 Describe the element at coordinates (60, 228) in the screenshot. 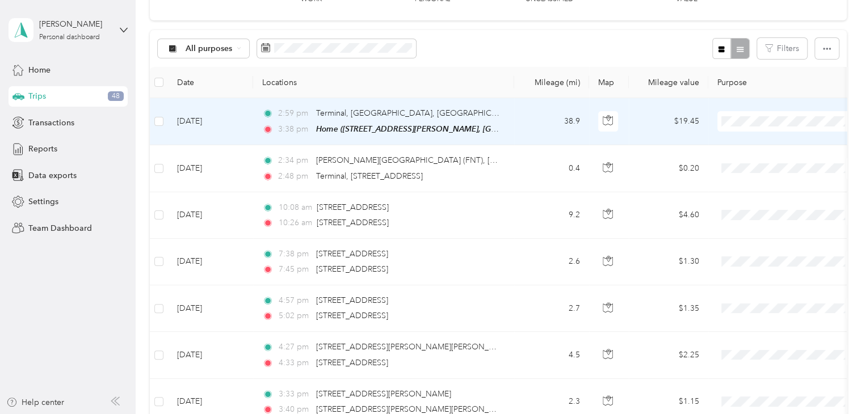

I see `span: Team Dashboard` at that location.